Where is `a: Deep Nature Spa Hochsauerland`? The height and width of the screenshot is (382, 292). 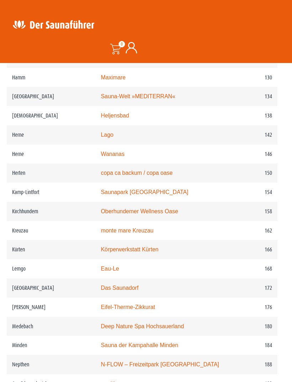 a: Deep Nature Spa Hochsauerland is located at coordinates (142, 326).